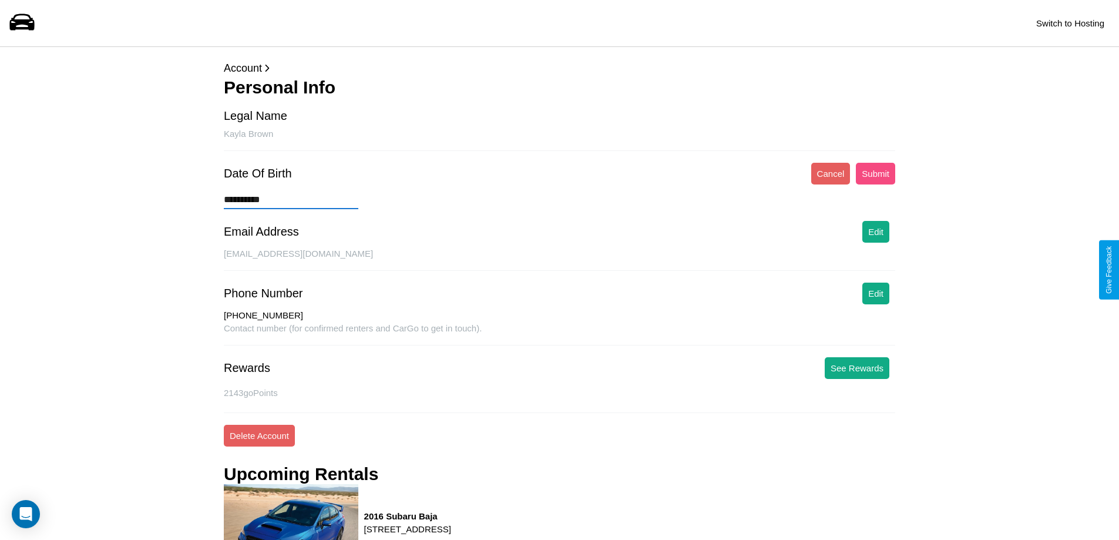 Image resolution: width=1119 pixels, height=540 pixels. Describe the element at coordinates (408, 516) in the screenshot. I see `h3: 2016 Subaru Baja` at that location.